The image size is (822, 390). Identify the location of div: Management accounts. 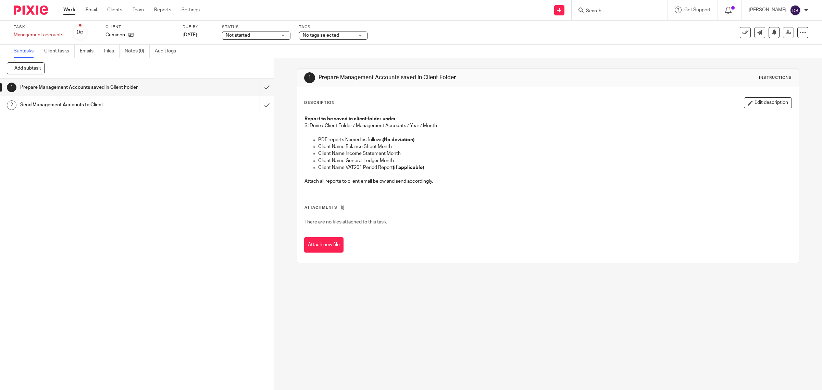
(38, 35).